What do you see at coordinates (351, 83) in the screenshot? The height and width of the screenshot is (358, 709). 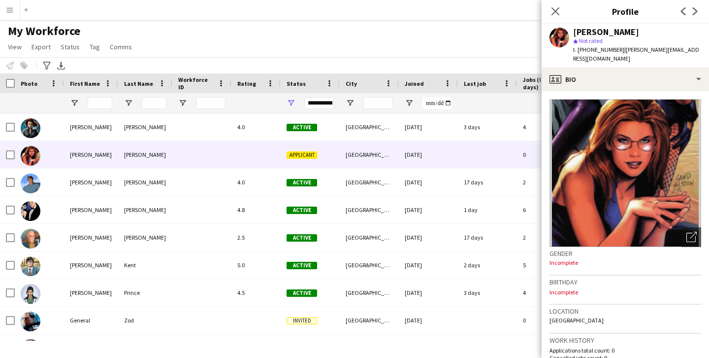 I see `span: City` at bounding box center [351, 83].